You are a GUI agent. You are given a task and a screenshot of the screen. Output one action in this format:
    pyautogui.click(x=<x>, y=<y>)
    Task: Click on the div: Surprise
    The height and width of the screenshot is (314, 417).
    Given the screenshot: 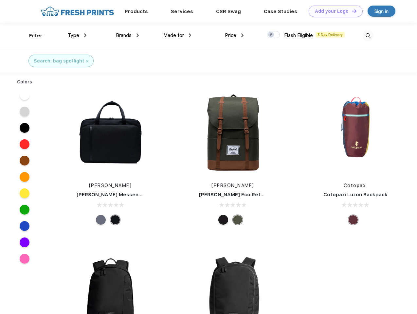 What is the action you would take?
    pyautogui.click(x=353, y=220)
    